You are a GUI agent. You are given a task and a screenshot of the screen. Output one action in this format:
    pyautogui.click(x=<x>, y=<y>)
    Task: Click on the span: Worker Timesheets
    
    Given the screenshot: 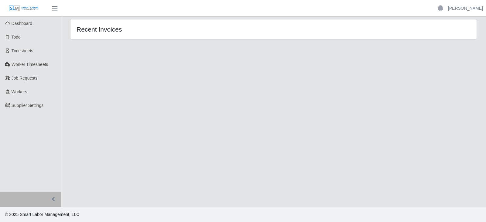 What is the action you would take?
    pyautogui.click(x=30, y=64)
    